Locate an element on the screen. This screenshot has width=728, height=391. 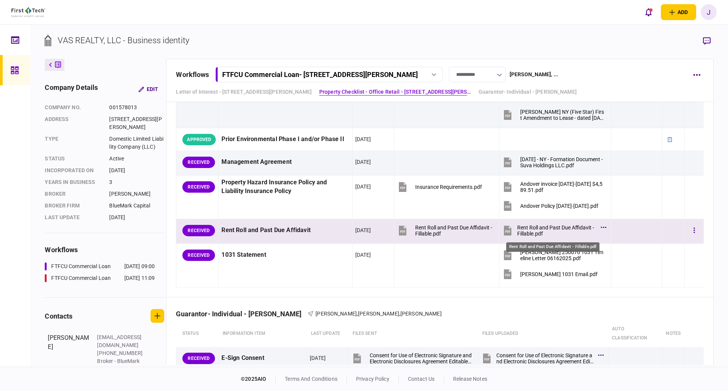
button: Edit is located at coordinates (148, 89).